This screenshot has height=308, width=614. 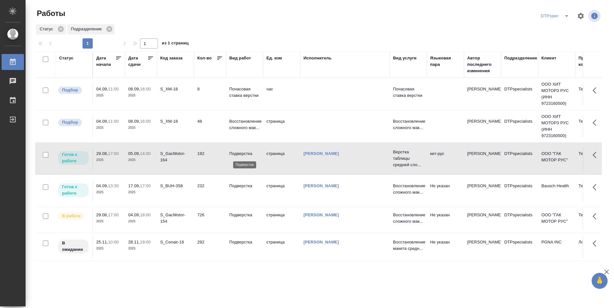 What do you see at coordinates (73, 216) in the screenshot?
I see `div: Исполнитель выполняет работу` at bounding box center [73, 216].